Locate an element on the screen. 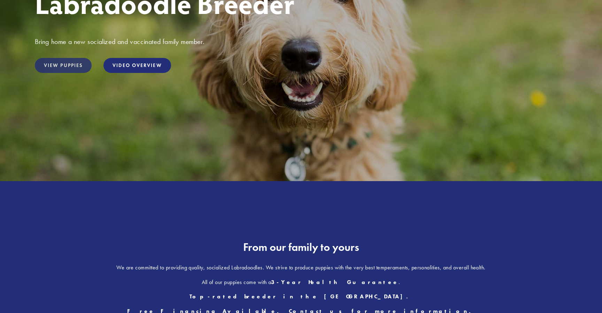  h3: Bring home a new socialized and vaccinated family member. is located at coordinates (301, 41).